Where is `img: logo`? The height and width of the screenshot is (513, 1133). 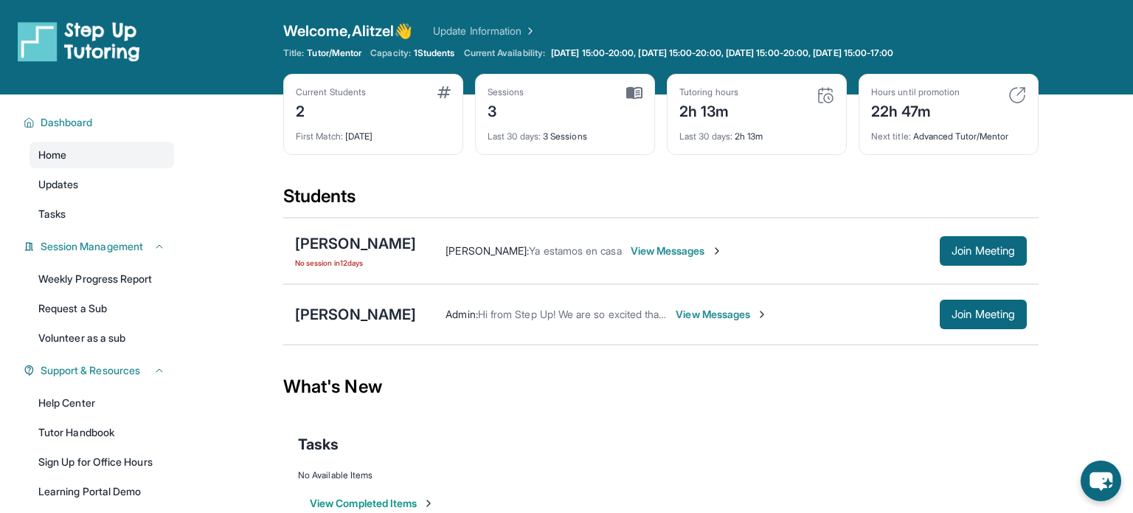
img: logo is located at coordinates (79, 41).